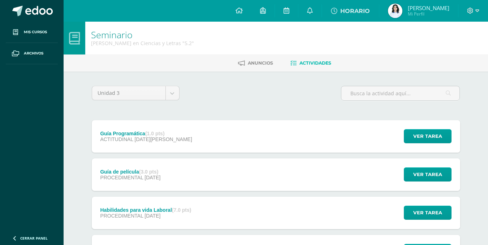  I want to click on span: Mi Perfil, so click(429, 14).